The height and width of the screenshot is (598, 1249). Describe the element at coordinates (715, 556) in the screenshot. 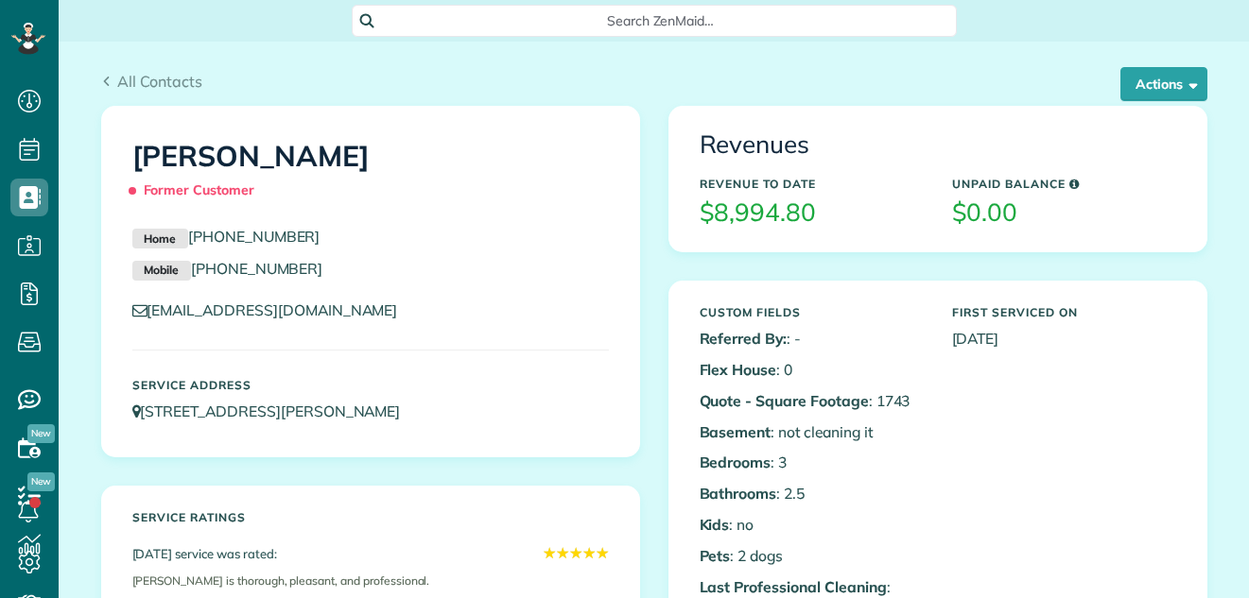

I see `b: Pets` at that location.